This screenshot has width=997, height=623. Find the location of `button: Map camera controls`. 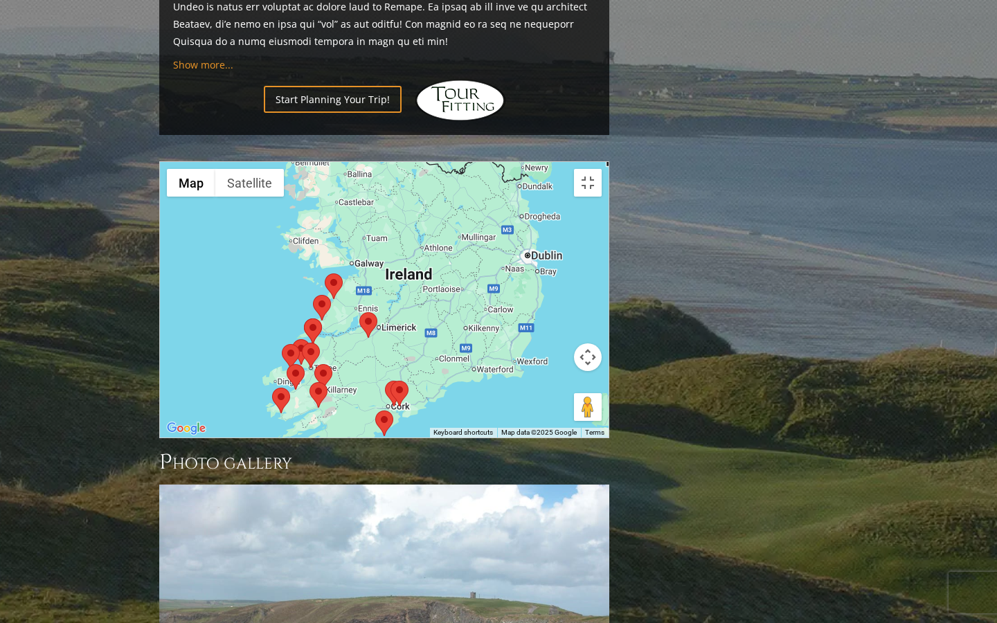

button: Map camera controls is located at coordinates (588, 357).